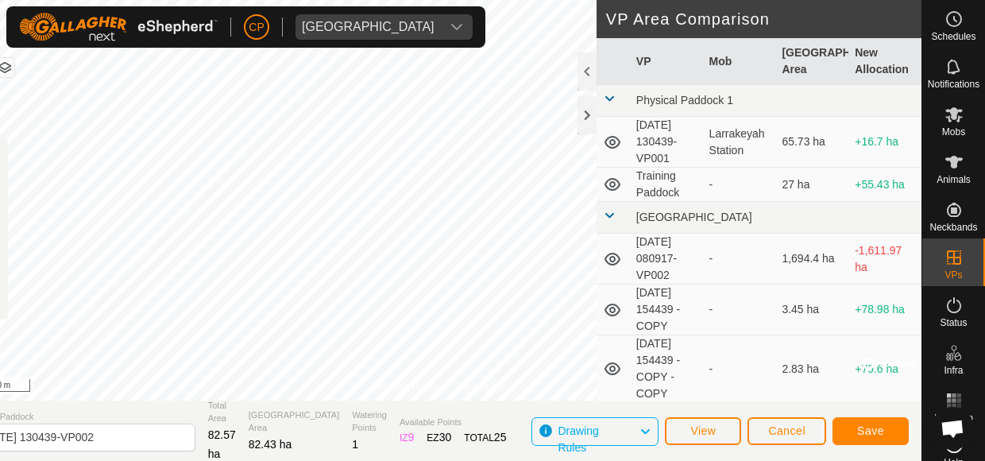 Image resolution: width=985 pixels, height=461 pixels. I want to click on td: 3.45 ha, so click(812, 310).